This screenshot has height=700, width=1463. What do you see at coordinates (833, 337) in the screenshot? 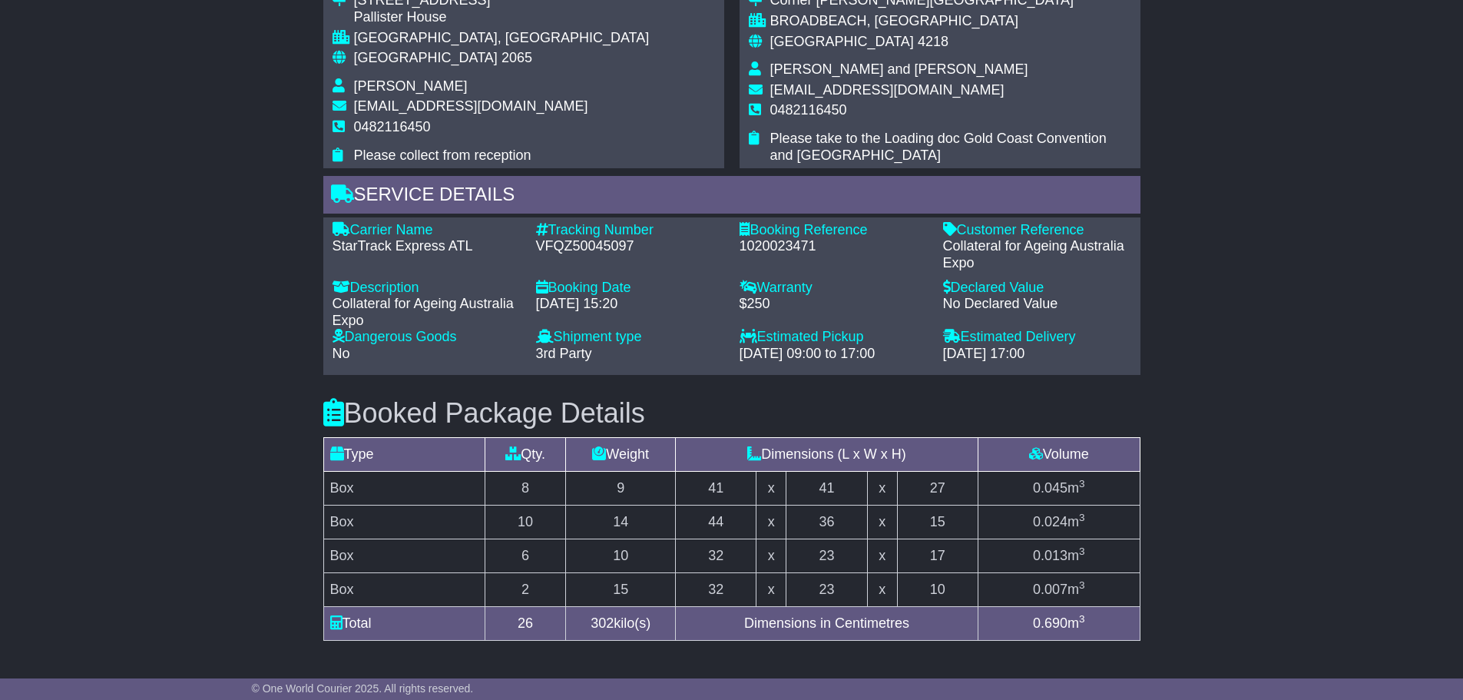
I see `div: Estimated Pickup` at bounding box center [833, 337].